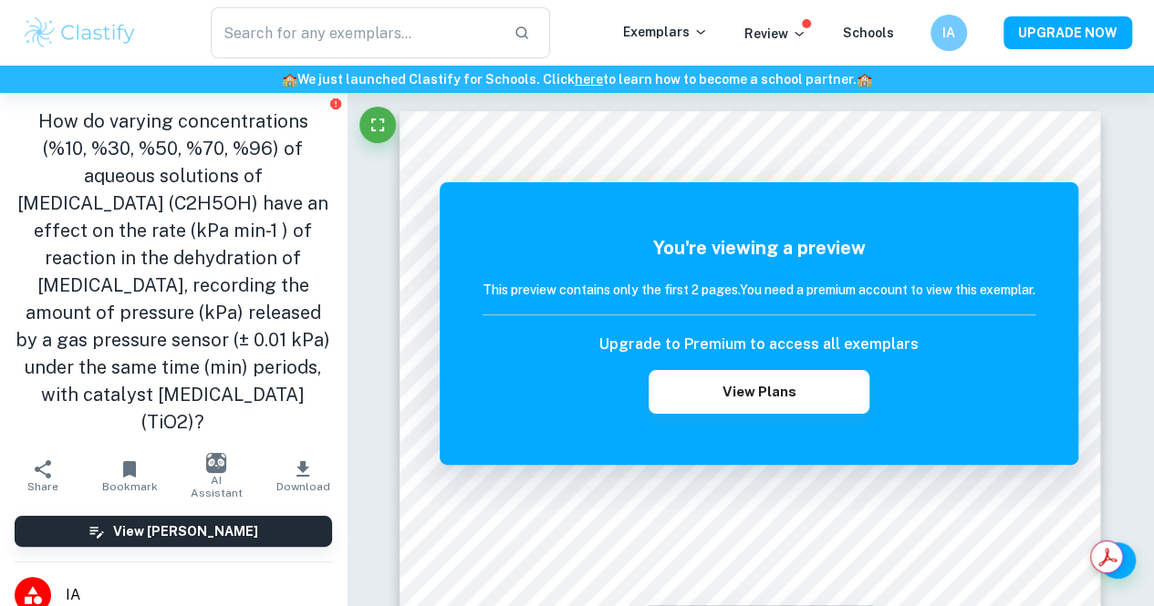  I want to click on span: AI Assistant, so click(216, 487).